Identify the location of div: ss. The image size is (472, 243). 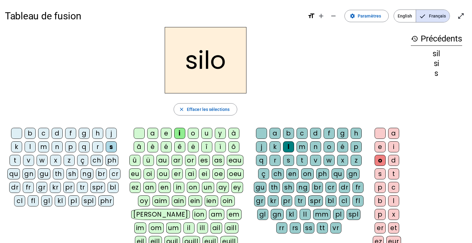
(309, 228).